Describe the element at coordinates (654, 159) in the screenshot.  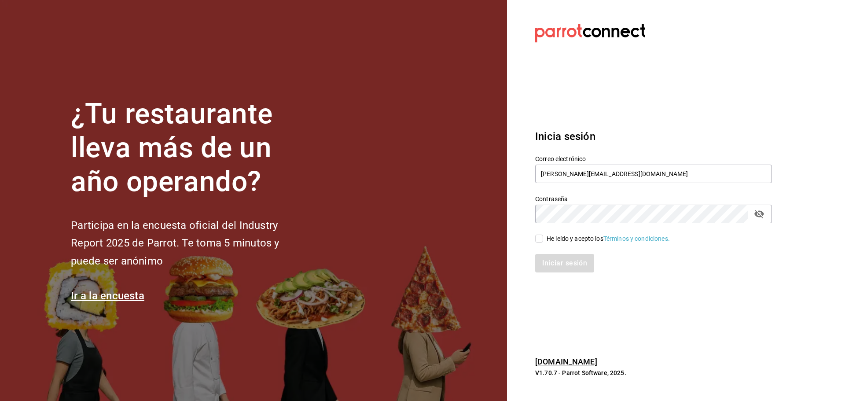
I see `label: Correo electrónico` at that location.